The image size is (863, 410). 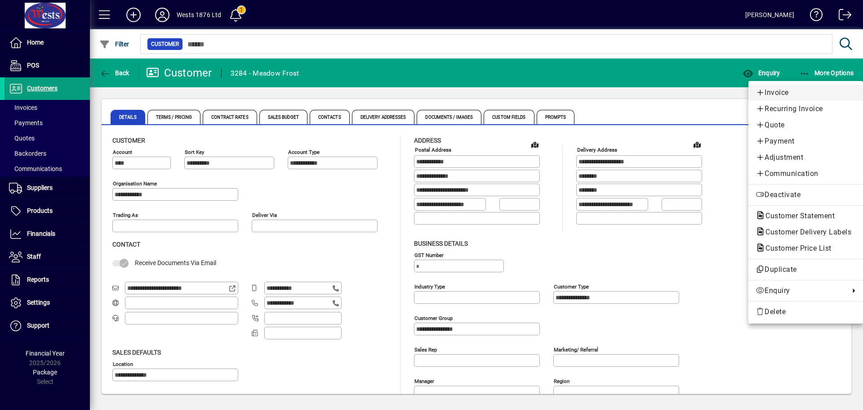 What do you see at coordinates (806, 109) in the screenshot?
I see `span: Recurring Invoice` at bounding box center [806, 109].